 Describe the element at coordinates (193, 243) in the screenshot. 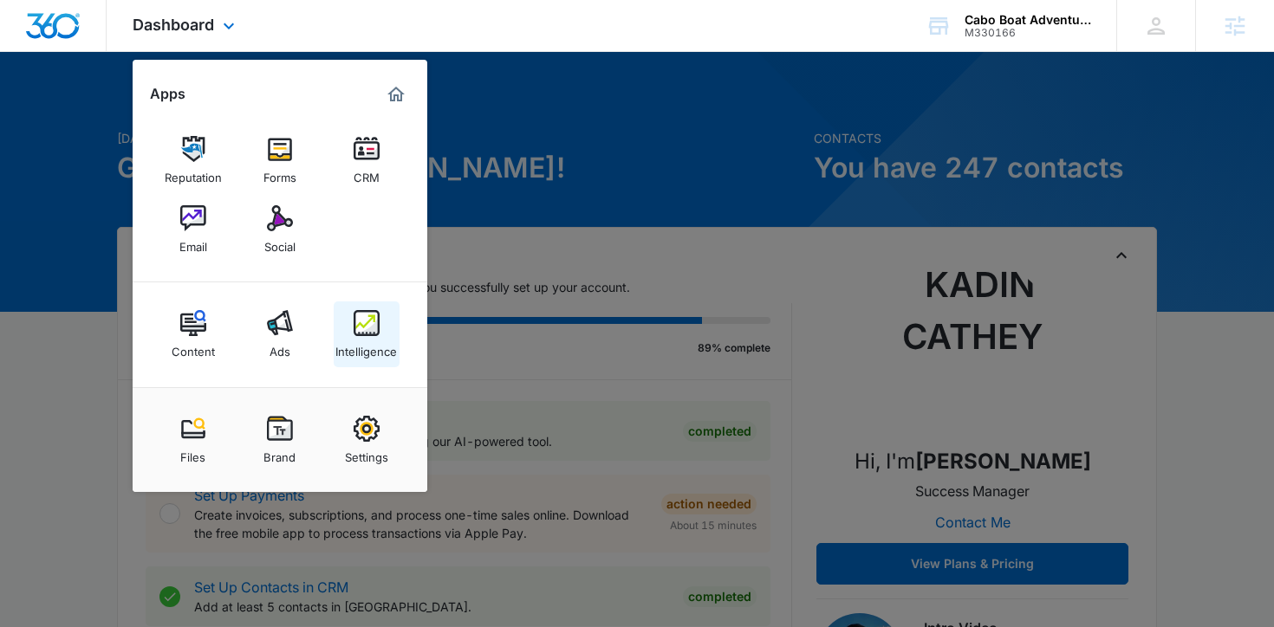

I see `div: Email` at that location.